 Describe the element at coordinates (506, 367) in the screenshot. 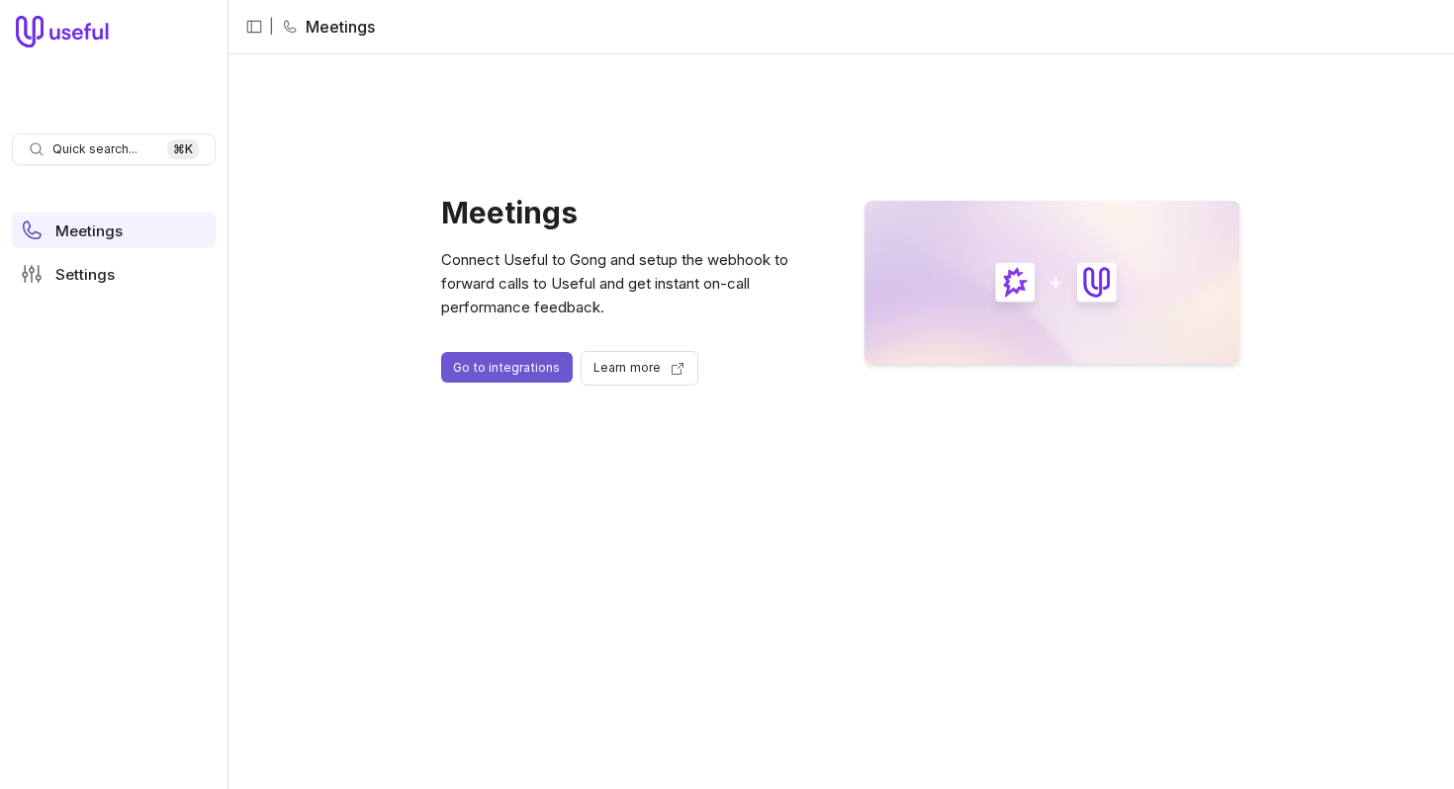

I see `a: Go to integrations` at that location.